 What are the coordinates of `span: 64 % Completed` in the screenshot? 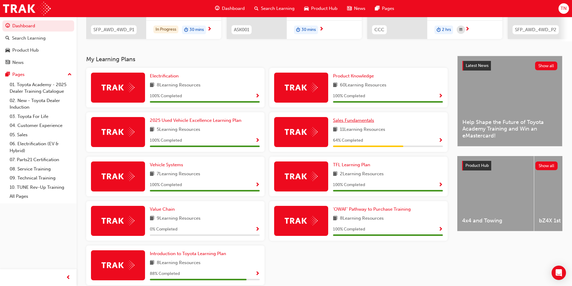 It's located at (348, 141).